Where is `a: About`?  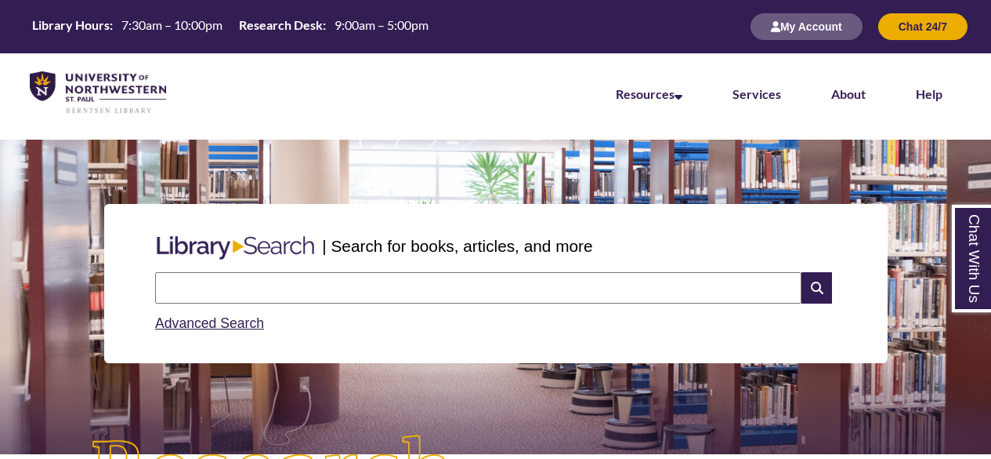
a: About is located at coordinates (849, 93).